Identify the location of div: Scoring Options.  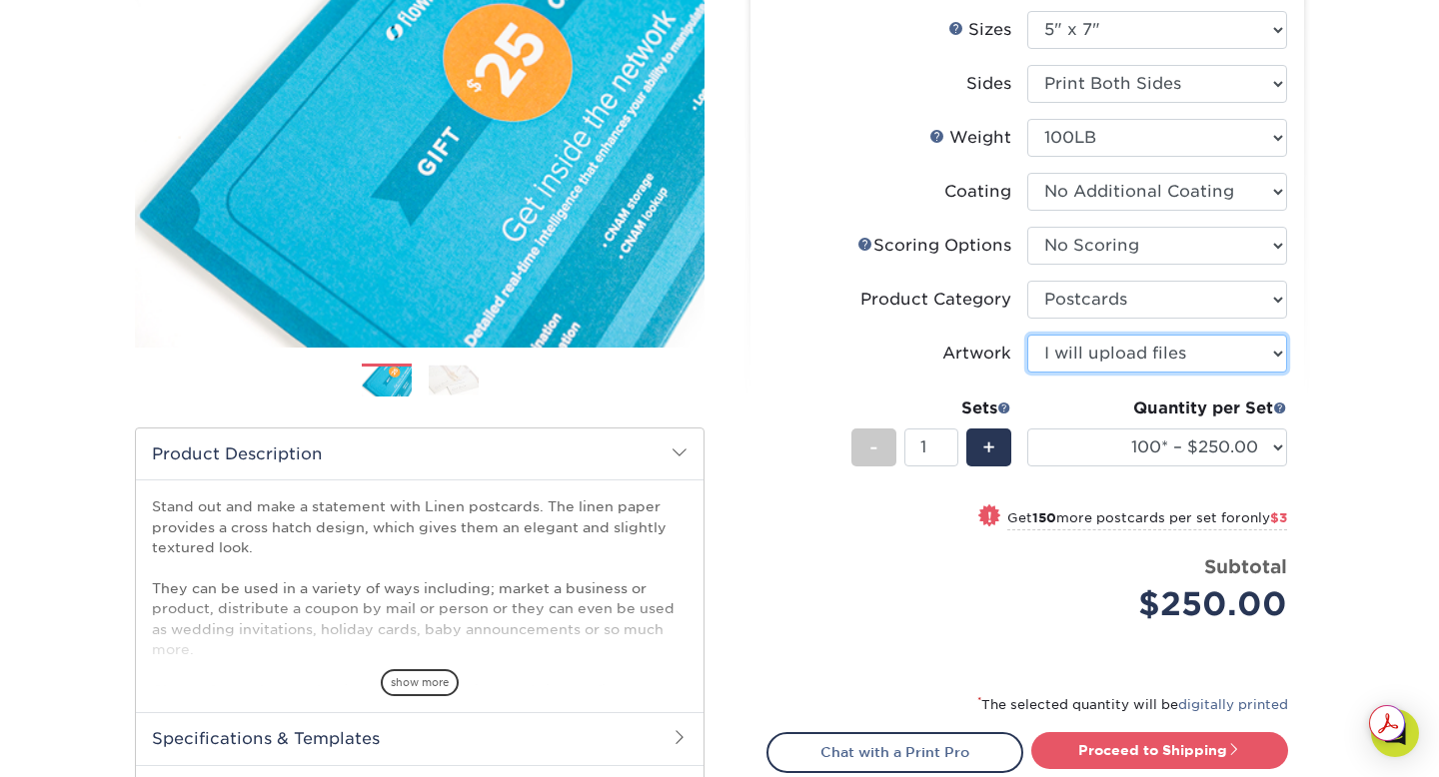
(934, 246).